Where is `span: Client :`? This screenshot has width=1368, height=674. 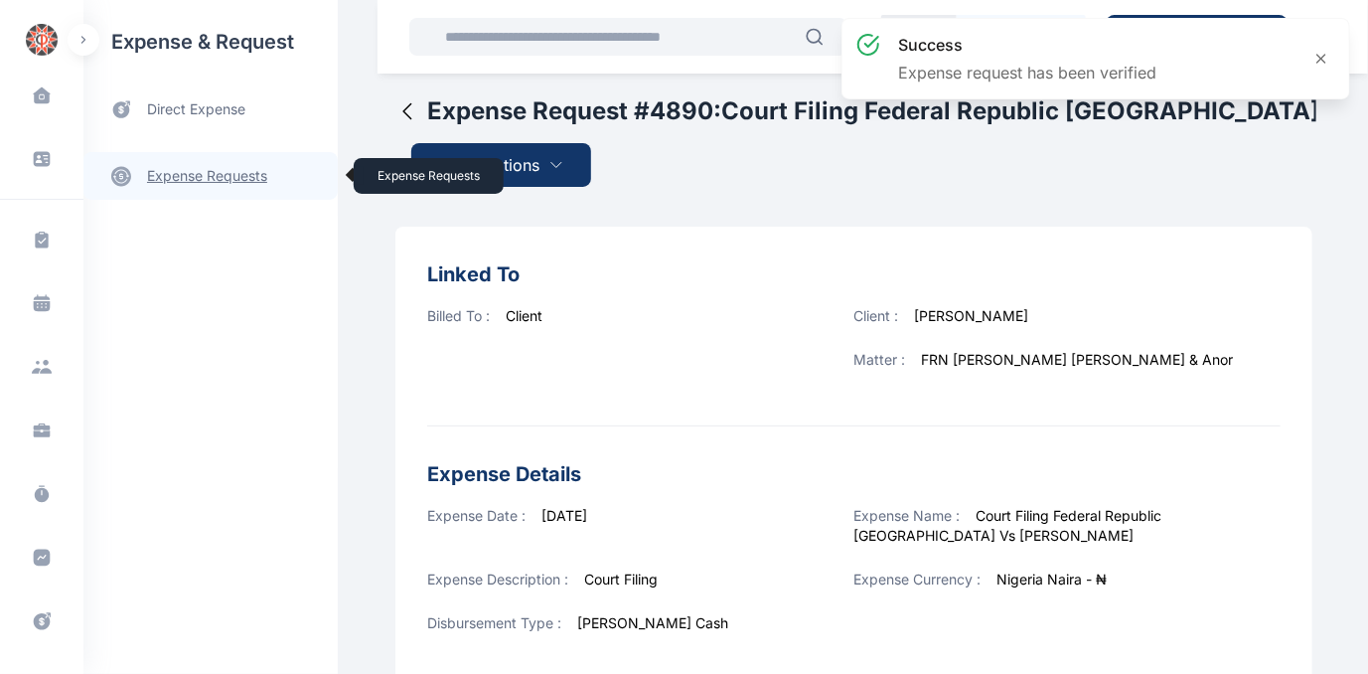
span: Client : is located at coordinates (876, 315).